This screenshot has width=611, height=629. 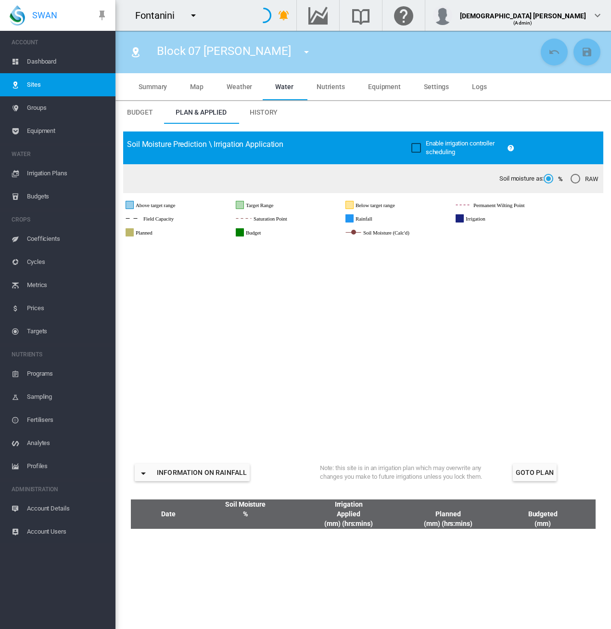 What do you see at coordinates (67, 262) in the screenshot?
I see `span: Cycles` at bounding box center [67, 262].